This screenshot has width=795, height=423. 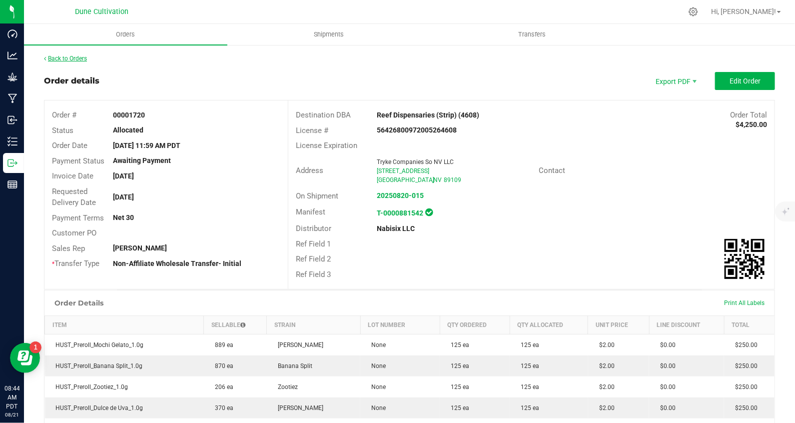 What do you see at coordinates (400, 213) in the screenshot?
I see `strong: T-0000881542` at bounding box center [400, 213].